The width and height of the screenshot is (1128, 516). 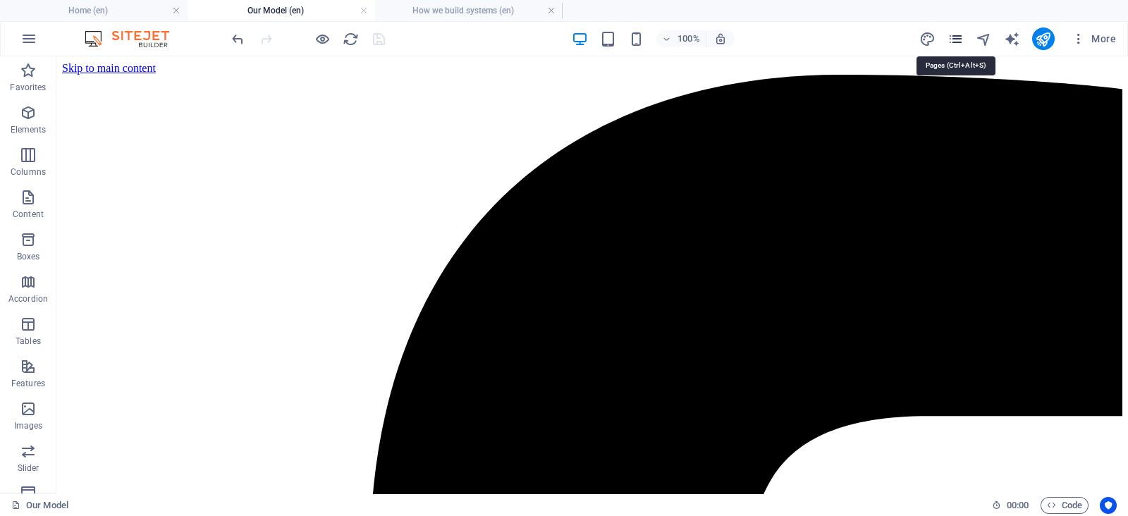 I want to click on button: reload, so click(x=350, y=39).